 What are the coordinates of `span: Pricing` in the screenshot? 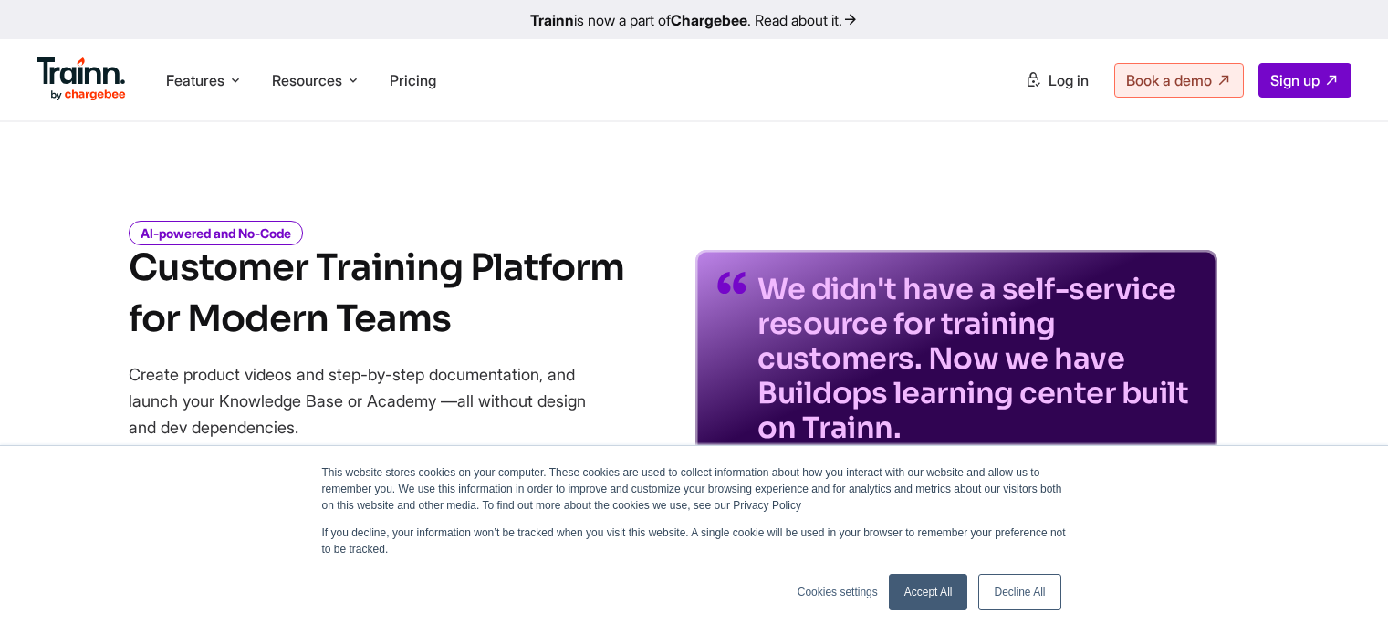 It's located at (413, 80).